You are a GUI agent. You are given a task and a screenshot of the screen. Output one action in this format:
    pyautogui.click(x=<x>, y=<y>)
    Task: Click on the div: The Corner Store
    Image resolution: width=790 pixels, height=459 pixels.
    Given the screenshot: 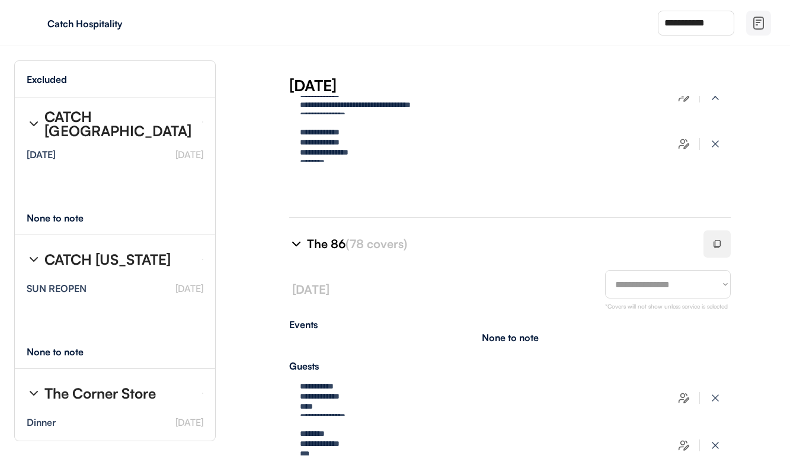 What is the action you would take?
    pyautogui.click(x=100, y=394)
    